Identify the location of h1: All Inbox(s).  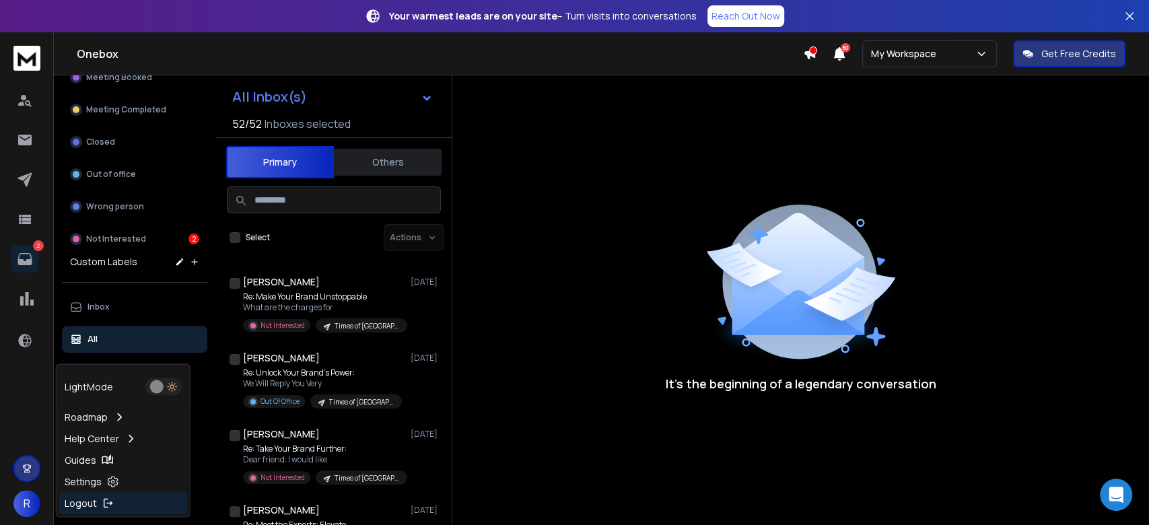
(269, 97).